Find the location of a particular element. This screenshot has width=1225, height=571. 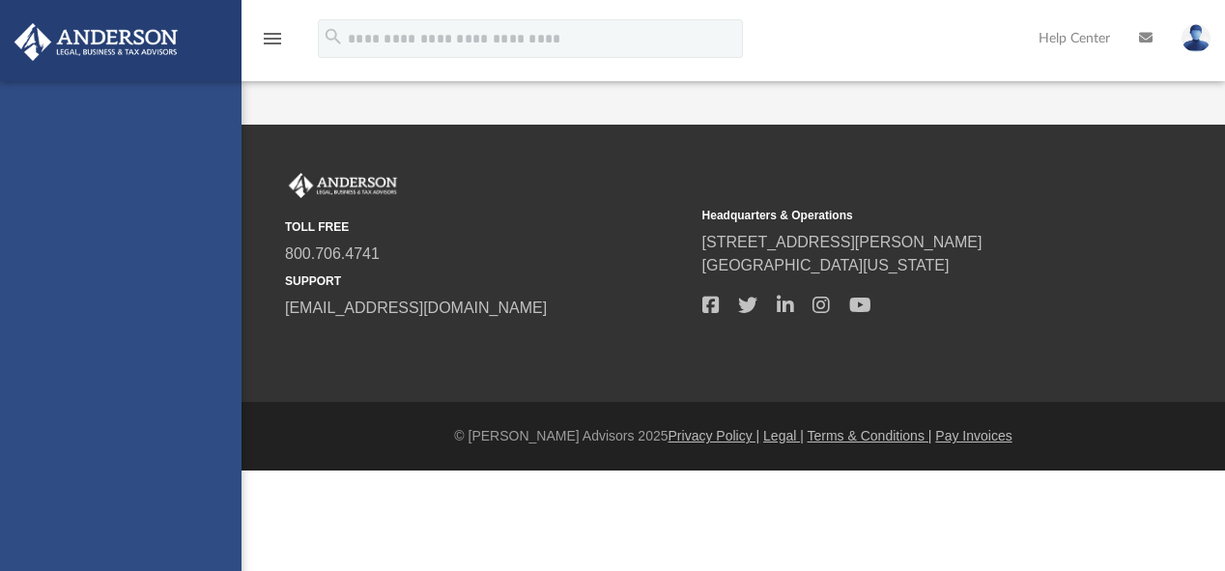

img: User Pic is located at coordinates (1196, 38).